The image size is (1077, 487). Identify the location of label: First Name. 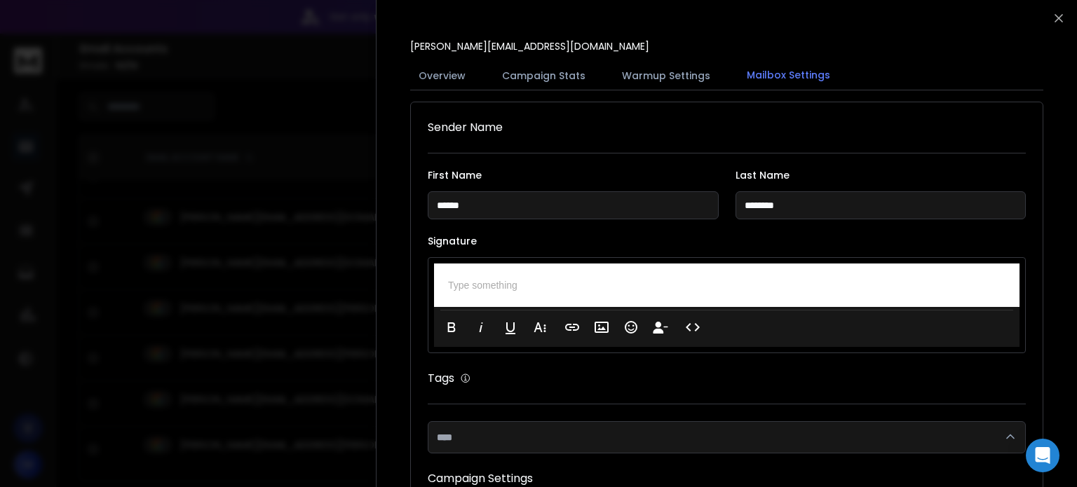
(573, 175).